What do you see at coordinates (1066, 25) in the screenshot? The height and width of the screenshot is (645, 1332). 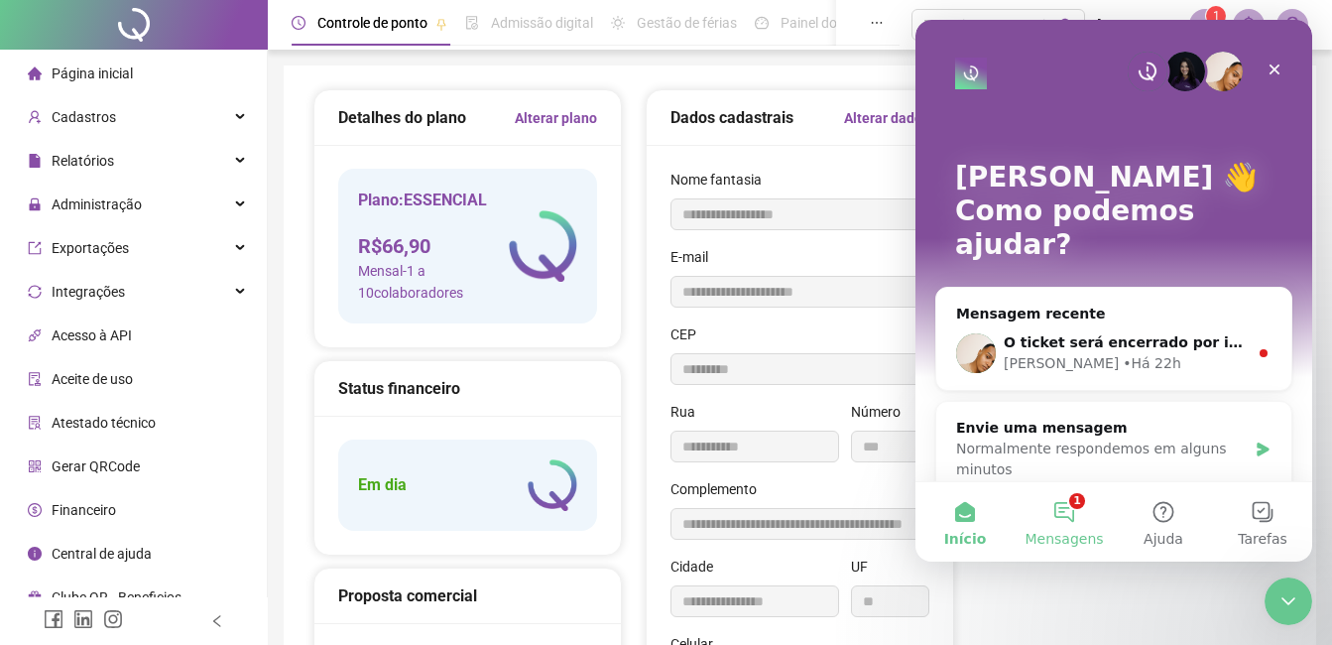 I see `span: search` at bounding box center [1066, 25].